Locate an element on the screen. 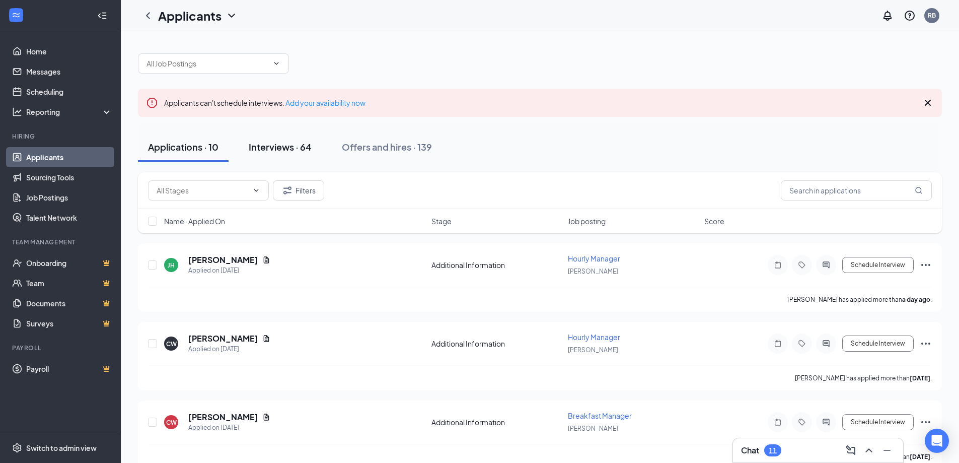 The width and height of the screenshot is (959, 463). a: Add your availability now is located at coordinates (325, 103).